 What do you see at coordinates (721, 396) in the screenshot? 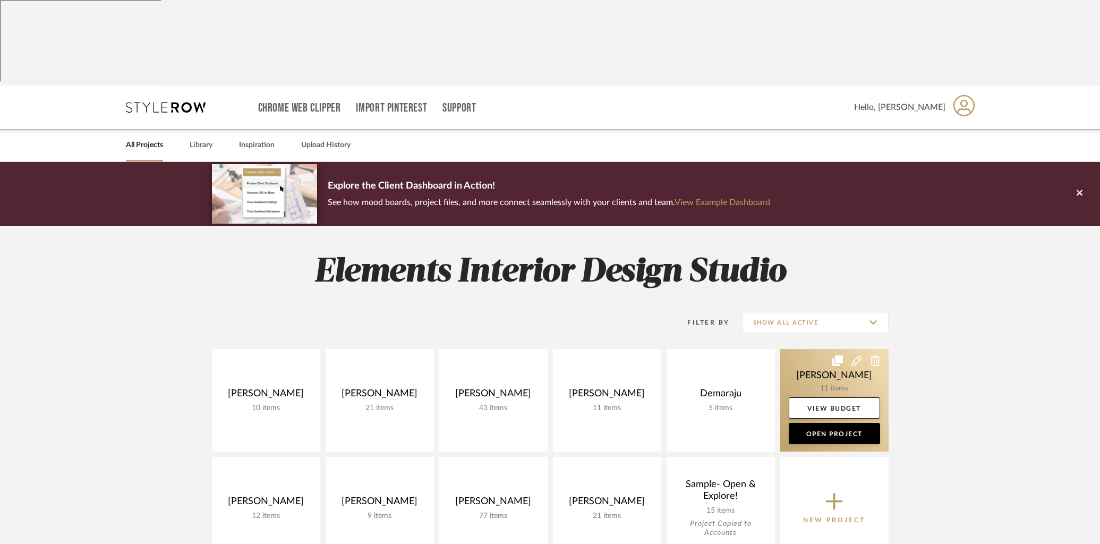
I see `div: Demaraju` at bounding box center [721, 396].